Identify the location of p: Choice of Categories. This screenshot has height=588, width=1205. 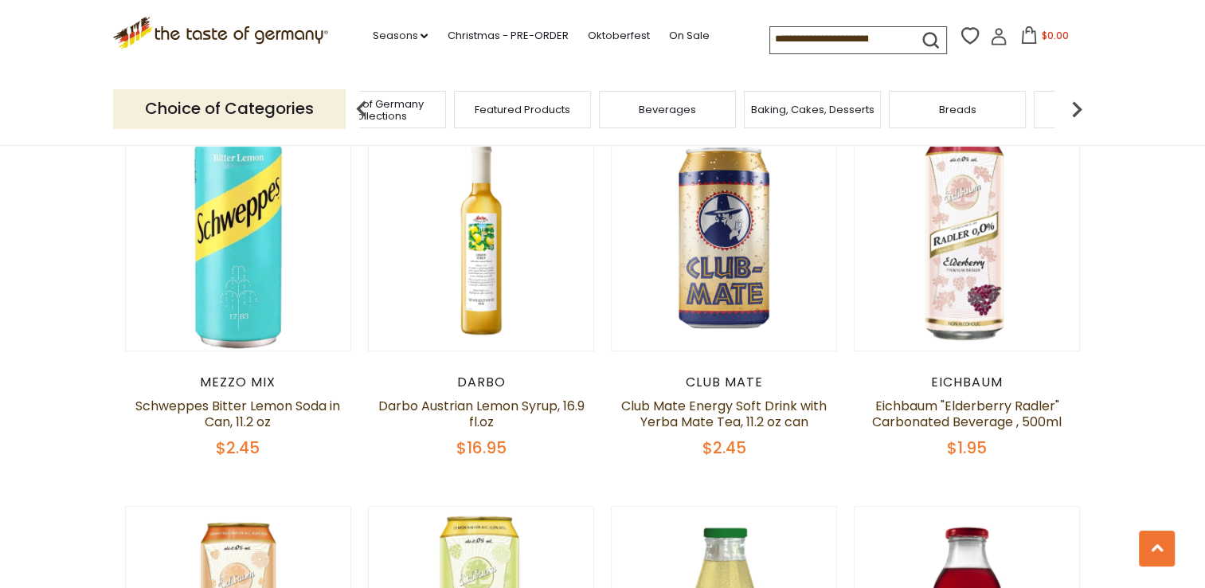
(229, 108).